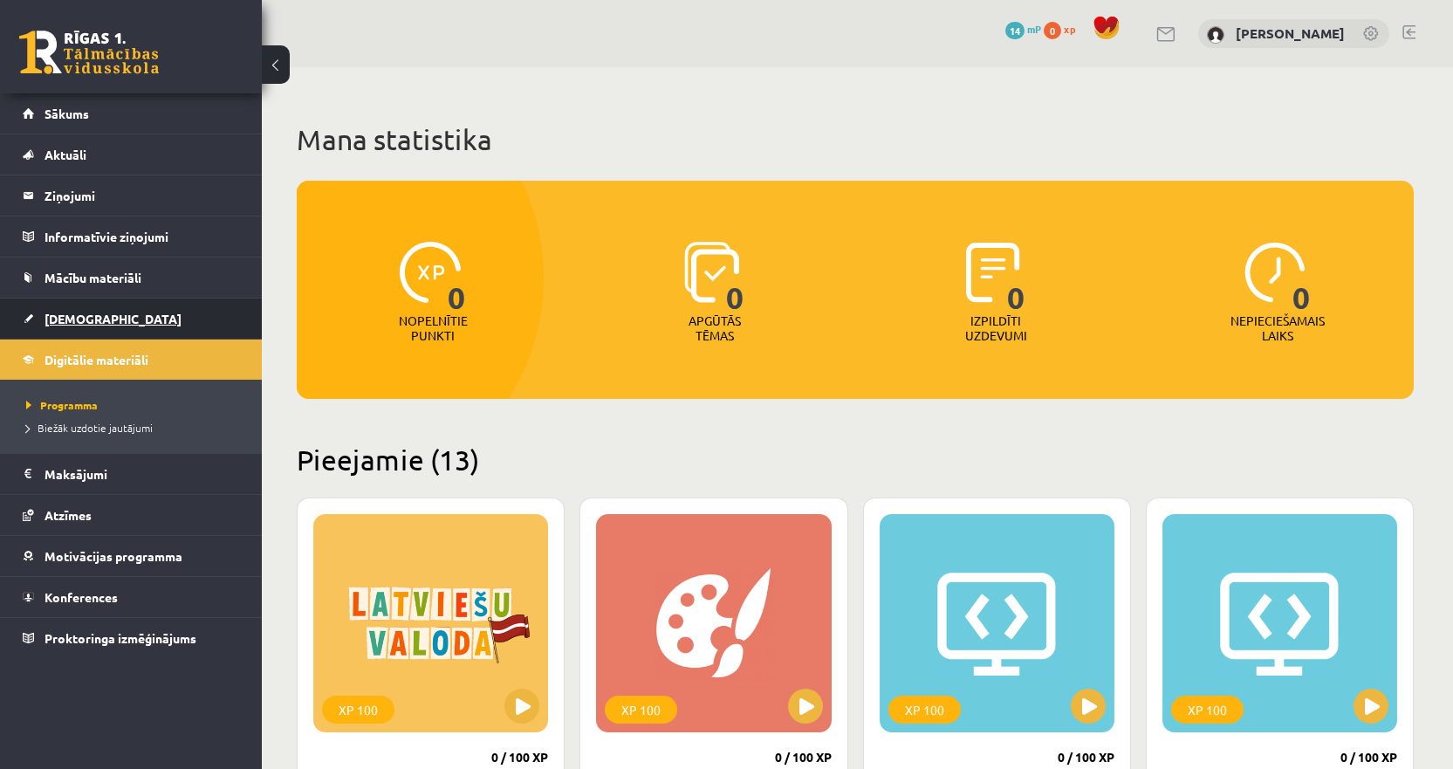 Image resolution: width=1453 pixels, height=769 pixels. I want to click on a: Mācību materiāli, so click(131, 277).